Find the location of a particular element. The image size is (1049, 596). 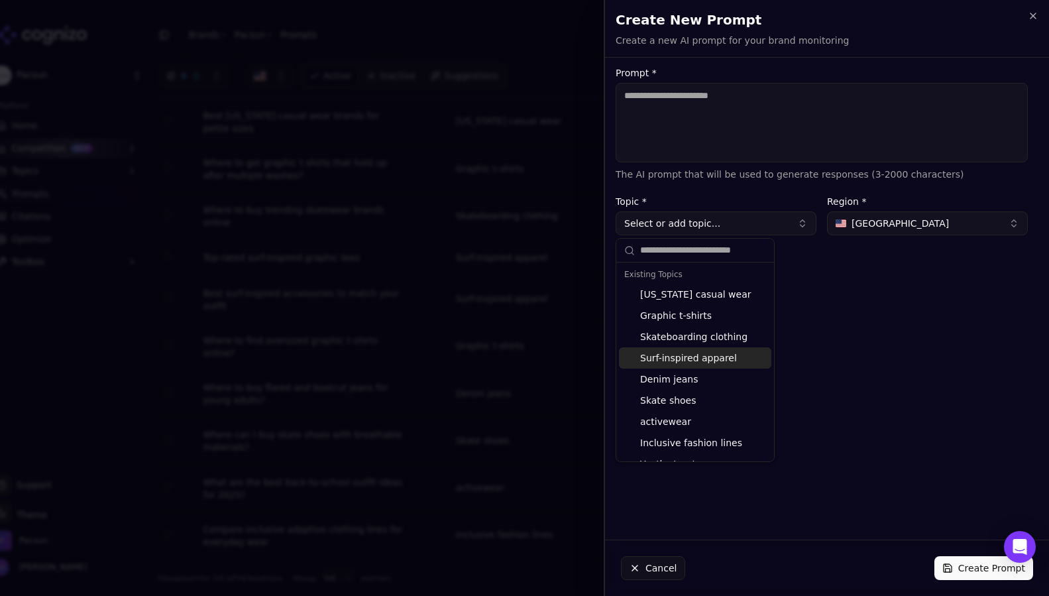

div: Suggestions is located at coordinates (695, 362).